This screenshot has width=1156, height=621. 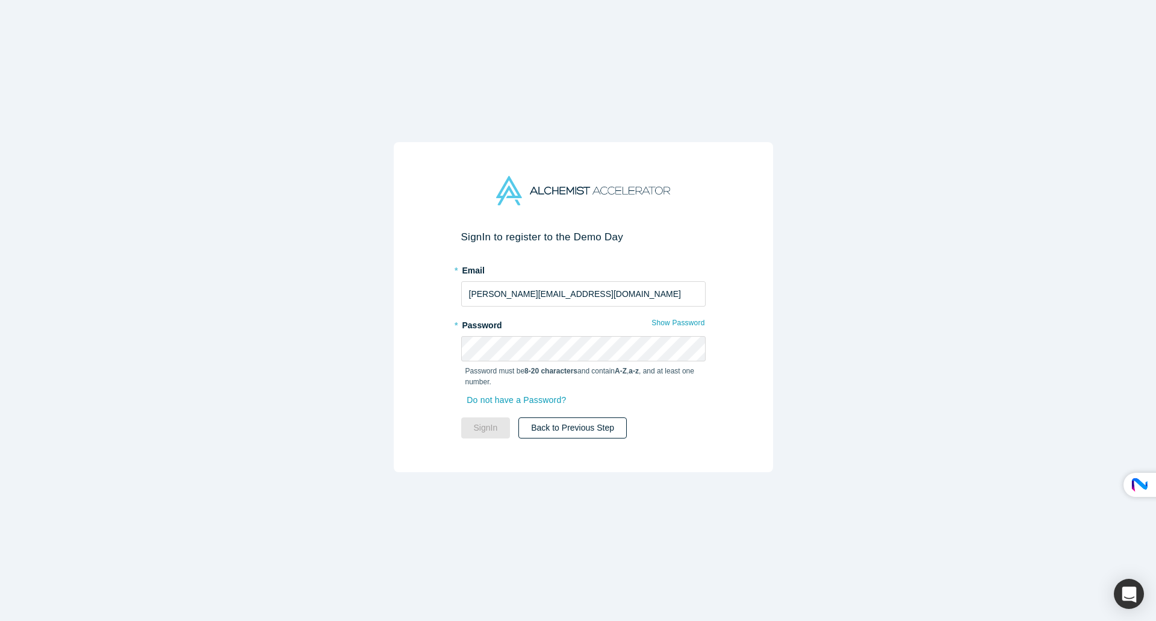 I want to click on strong: a-z, so click(x=633, y=371).